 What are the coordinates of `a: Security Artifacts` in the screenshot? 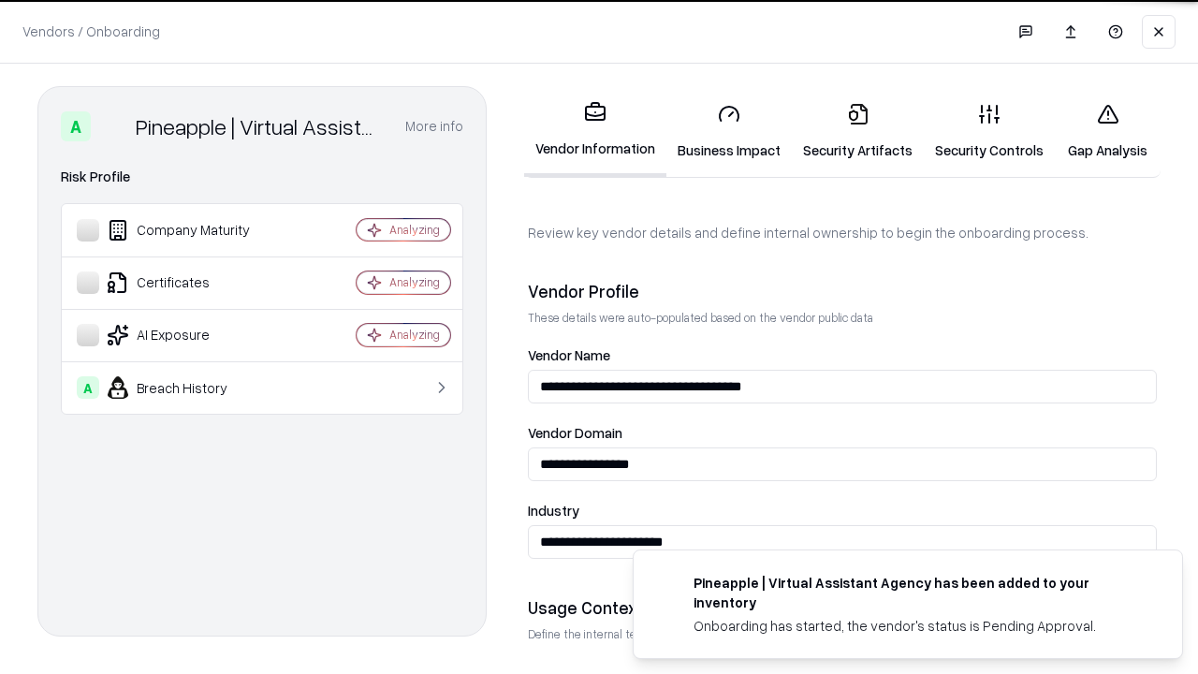 It's located at (857, 131).